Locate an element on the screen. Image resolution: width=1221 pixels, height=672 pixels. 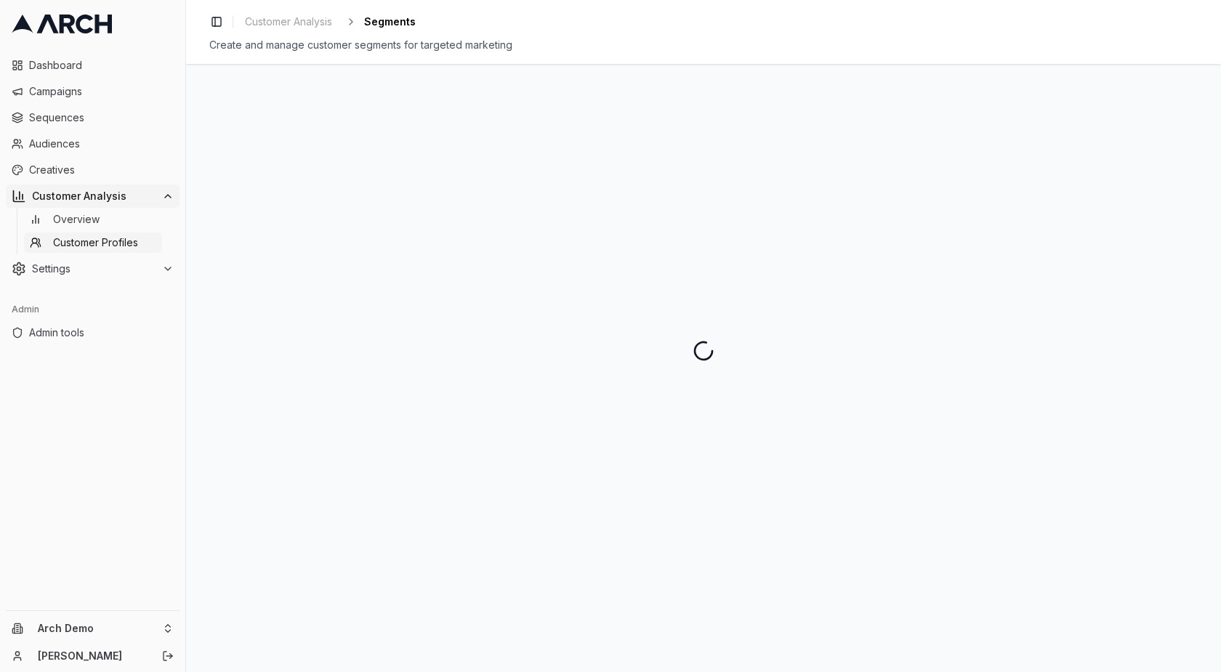
span: Customer Profiles is located at coordinates (95, 243).